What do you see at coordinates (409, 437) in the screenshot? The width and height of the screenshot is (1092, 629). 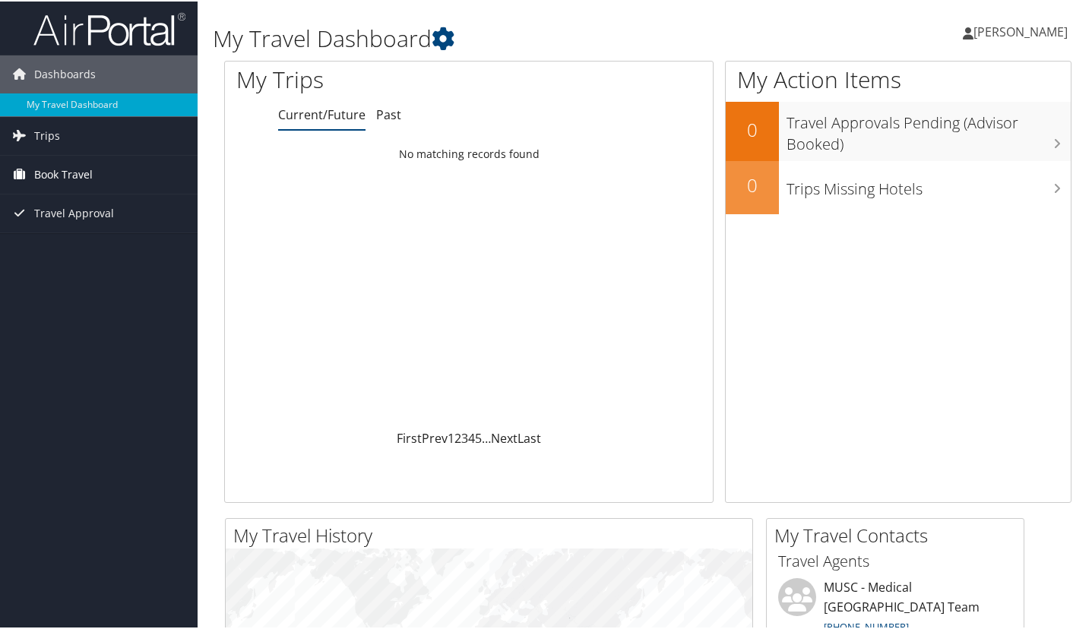 I see `a: First` at bounding box center [409, 437].